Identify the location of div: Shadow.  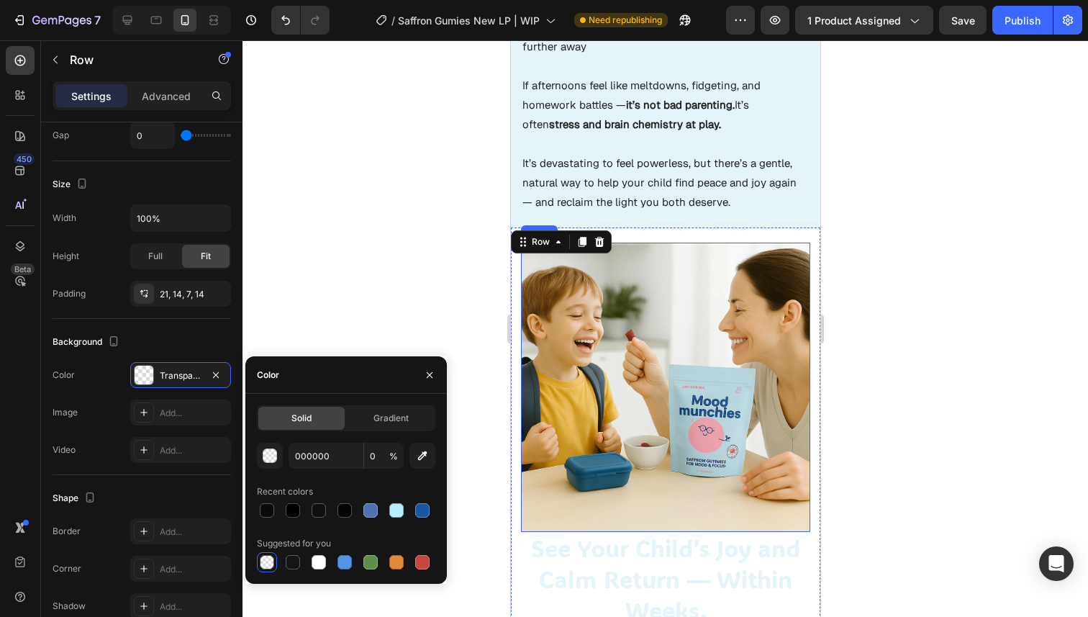
(69, 606).